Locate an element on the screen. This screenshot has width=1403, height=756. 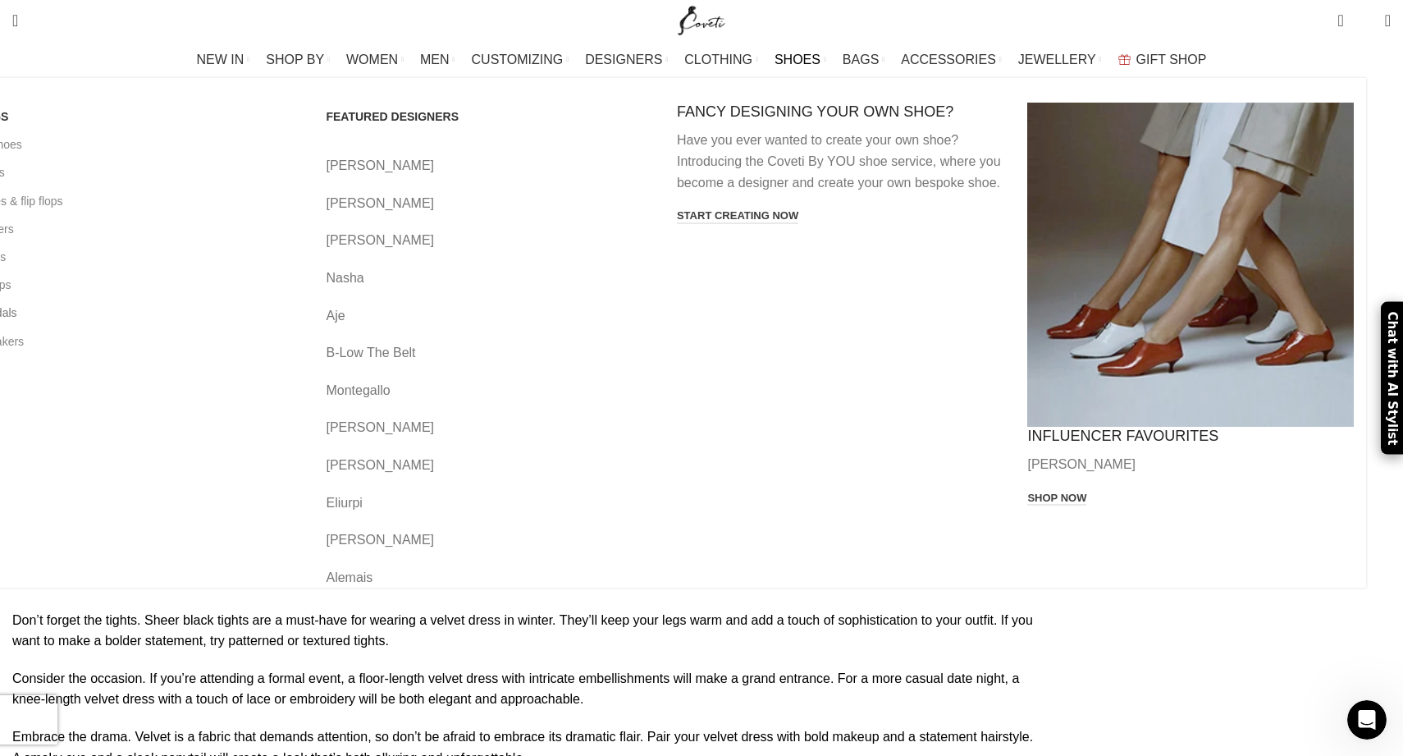
span: DESIGNERS is located at coordinates (624, 59).